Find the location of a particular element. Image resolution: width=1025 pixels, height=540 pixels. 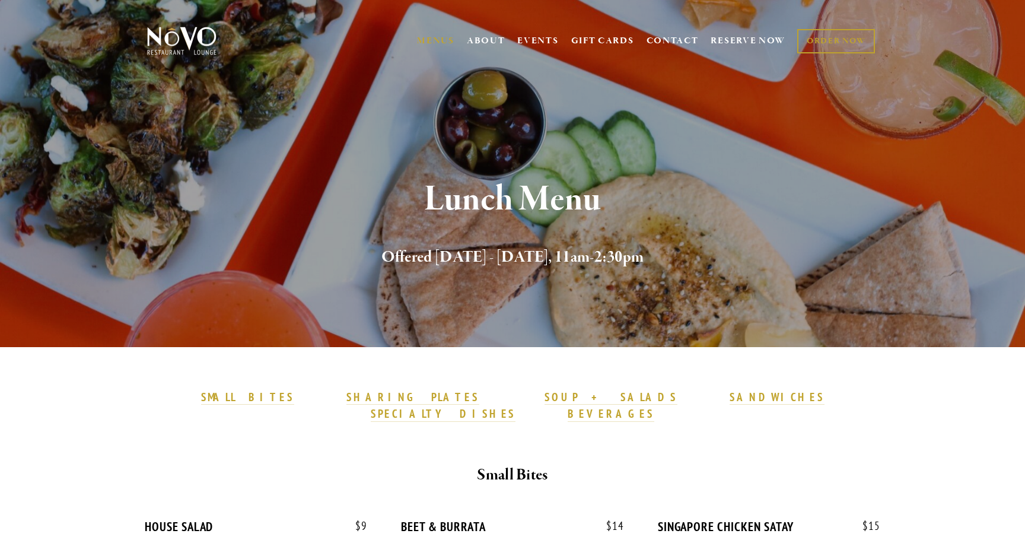

a: RESERVE NOW is located at coordinates (748, 41).